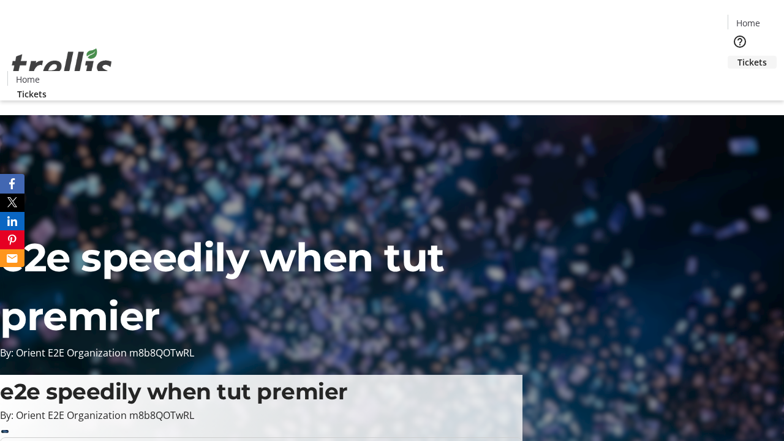 The image size is (784, 441). Describe the element at coordinates (740, 42) in the screenshot. I see `button: Help` at that location.